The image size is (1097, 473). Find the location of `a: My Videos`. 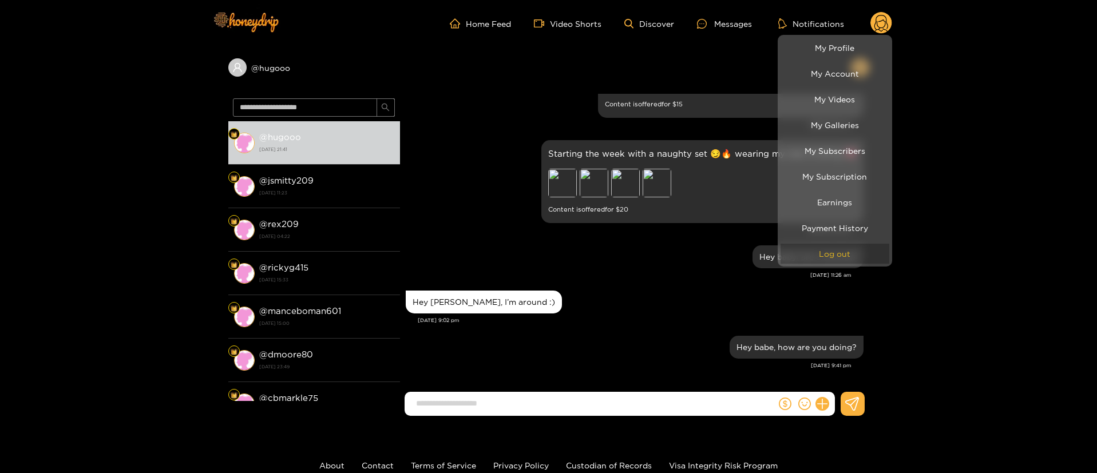

a: My Videos is located at coordinates (835, 99).